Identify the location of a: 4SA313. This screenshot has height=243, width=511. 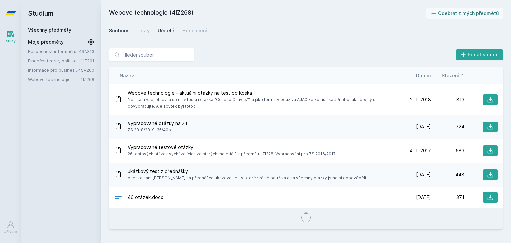
(86, 51).